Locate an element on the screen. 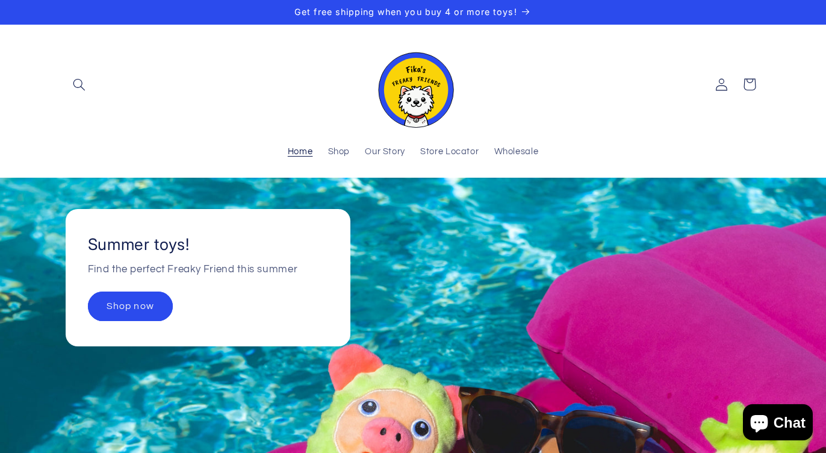 This screenshot has height=453, width=826. a: Our Story is located at coordinates (385, 152).